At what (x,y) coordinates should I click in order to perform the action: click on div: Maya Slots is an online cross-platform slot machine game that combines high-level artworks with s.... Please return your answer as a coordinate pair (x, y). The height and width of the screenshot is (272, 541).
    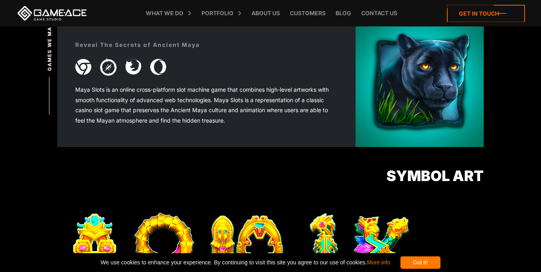
    Looking at the image, I should click on (206, 105).